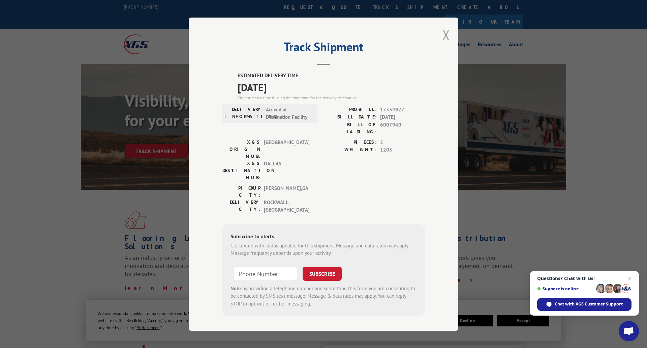  Describe the element at coordinates (322, 273) in the screenshot. I see `button: SUBSCRIBE` at that location.